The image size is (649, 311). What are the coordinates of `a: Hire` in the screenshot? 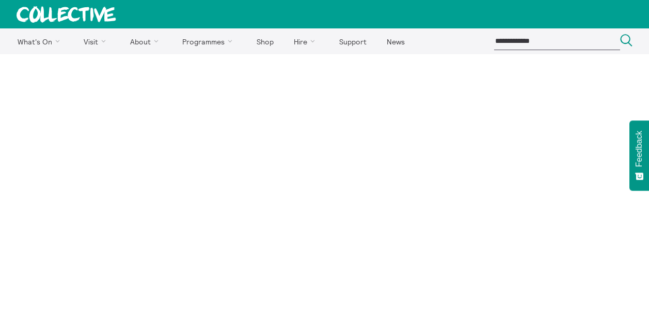 It's located at (307, 41).